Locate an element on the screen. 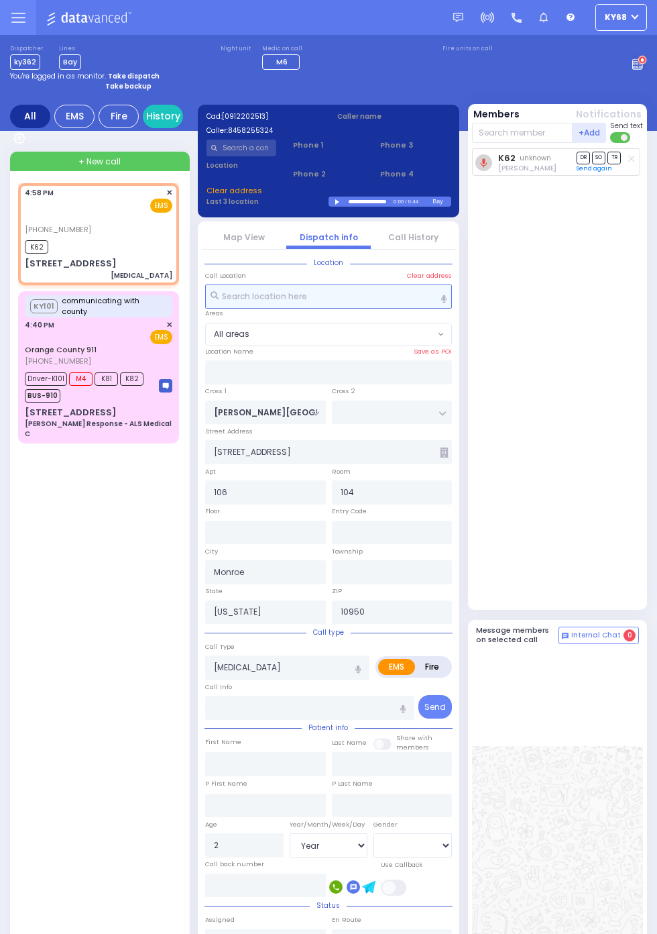  label: Gender is located at coordinates (386, 824).